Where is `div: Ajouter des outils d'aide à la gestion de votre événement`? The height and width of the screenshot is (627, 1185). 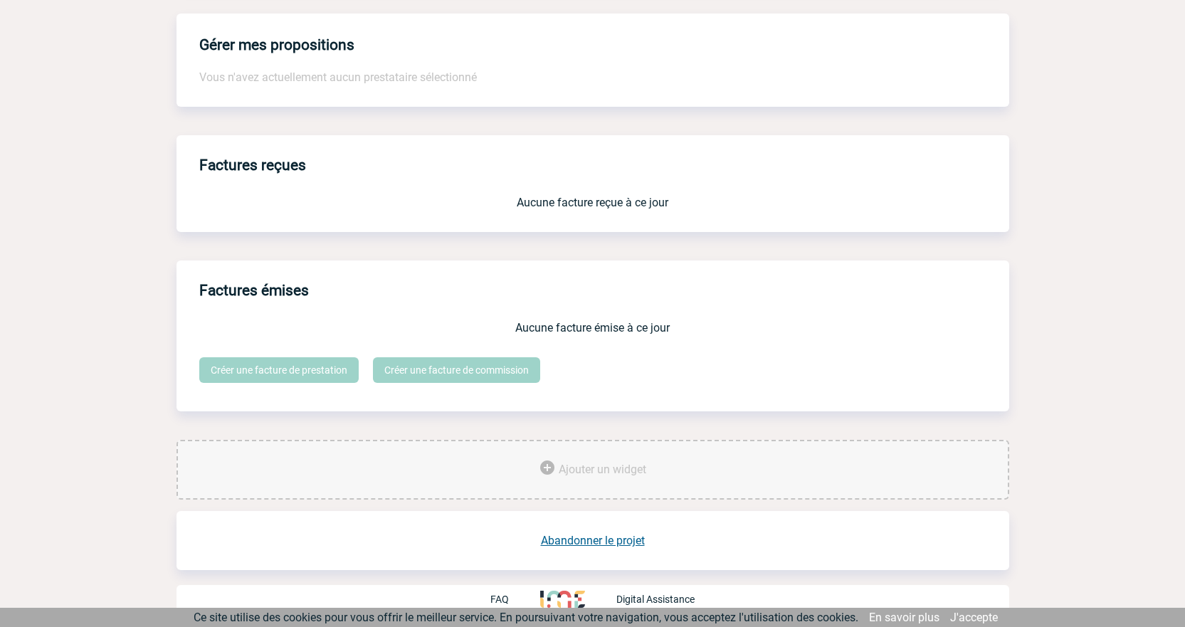 div: Ajouter des outils d'aide à la gestion de votre événement is located at coordinates (593, 470).